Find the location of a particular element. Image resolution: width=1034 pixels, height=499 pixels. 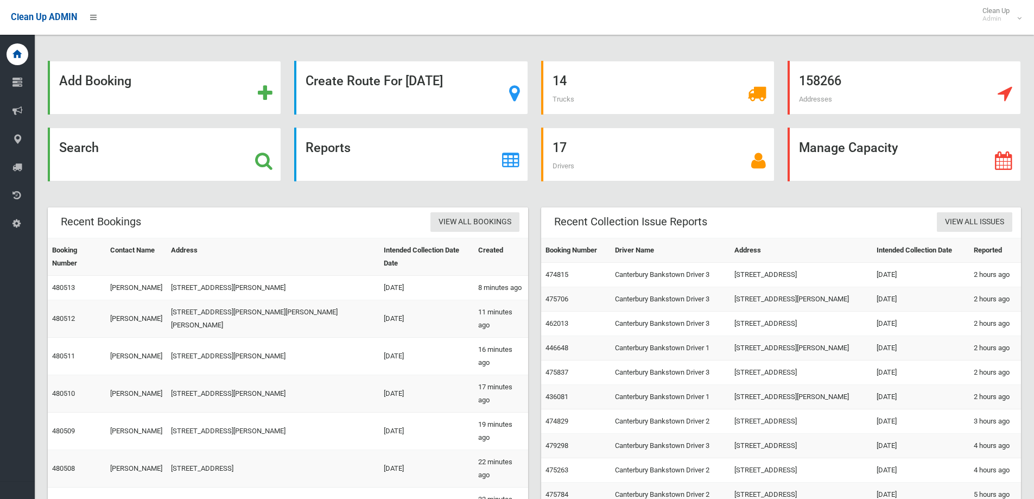

td: 3 hours ago is located at coordinates (995, 421).